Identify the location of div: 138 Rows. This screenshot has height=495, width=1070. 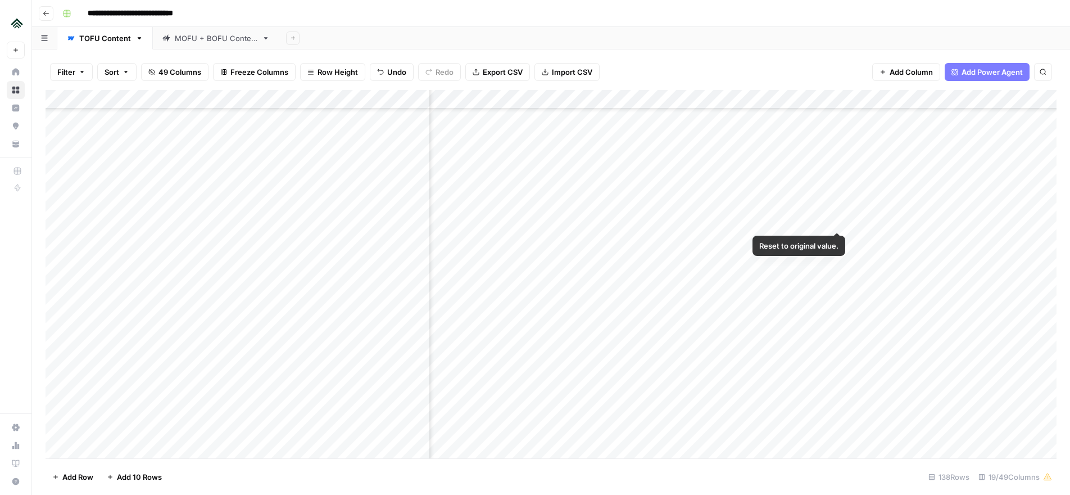
(949, 477).